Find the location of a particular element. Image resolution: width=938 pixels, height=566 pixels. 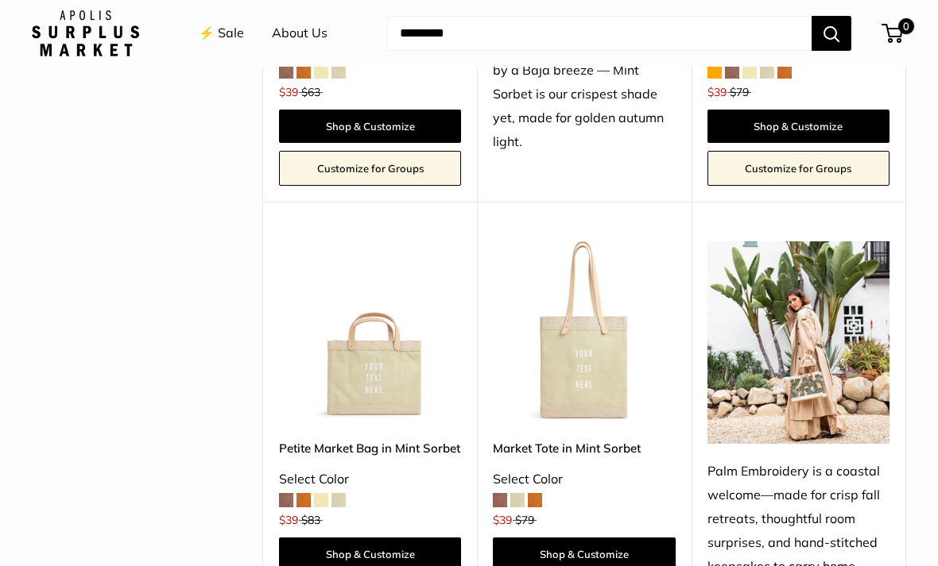

img: Market Tote in Mint Sorbet is located at coordinates (583, 332).